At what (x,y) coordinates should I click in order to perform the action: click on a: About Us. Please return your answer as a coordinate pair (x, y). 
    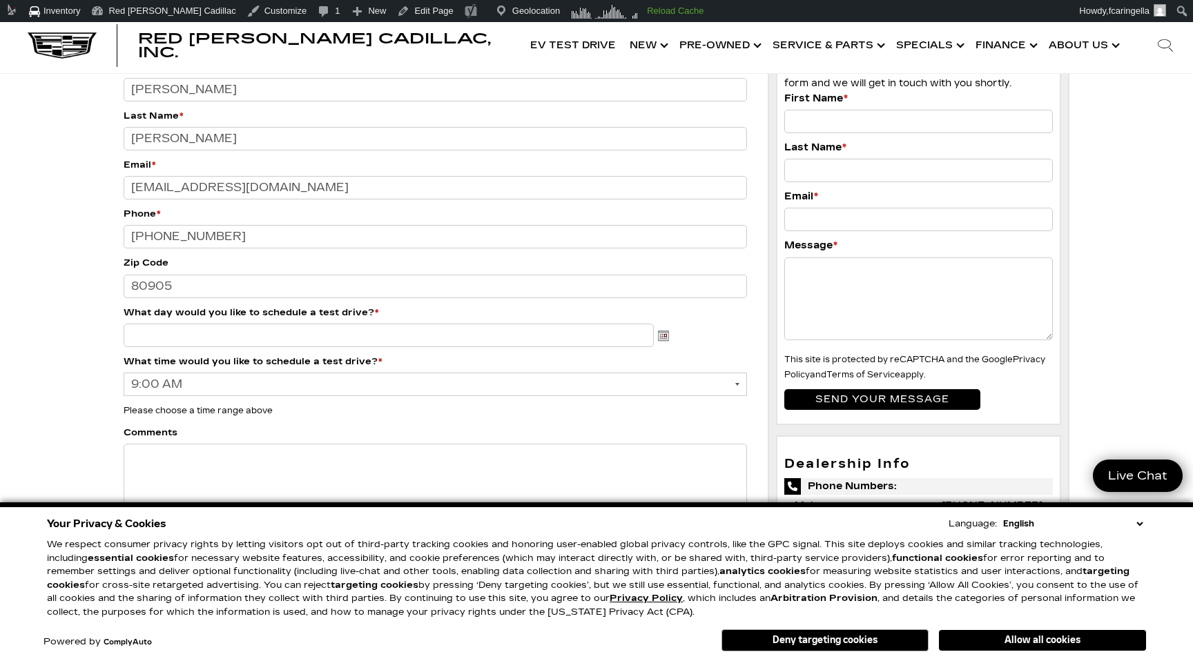
    Looking at the image, I should click on (1082, 46).